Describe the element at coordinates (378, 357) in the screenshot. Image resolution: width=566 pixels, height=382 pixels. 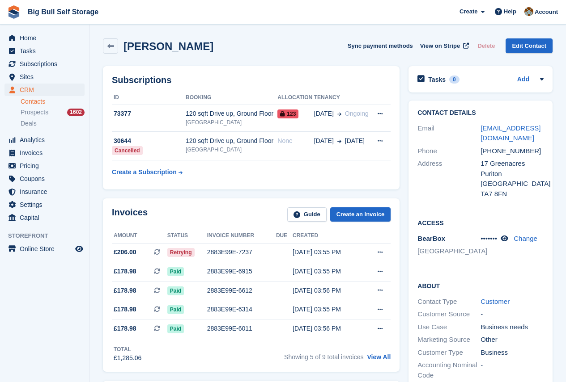
I see `a: View All` at that location.